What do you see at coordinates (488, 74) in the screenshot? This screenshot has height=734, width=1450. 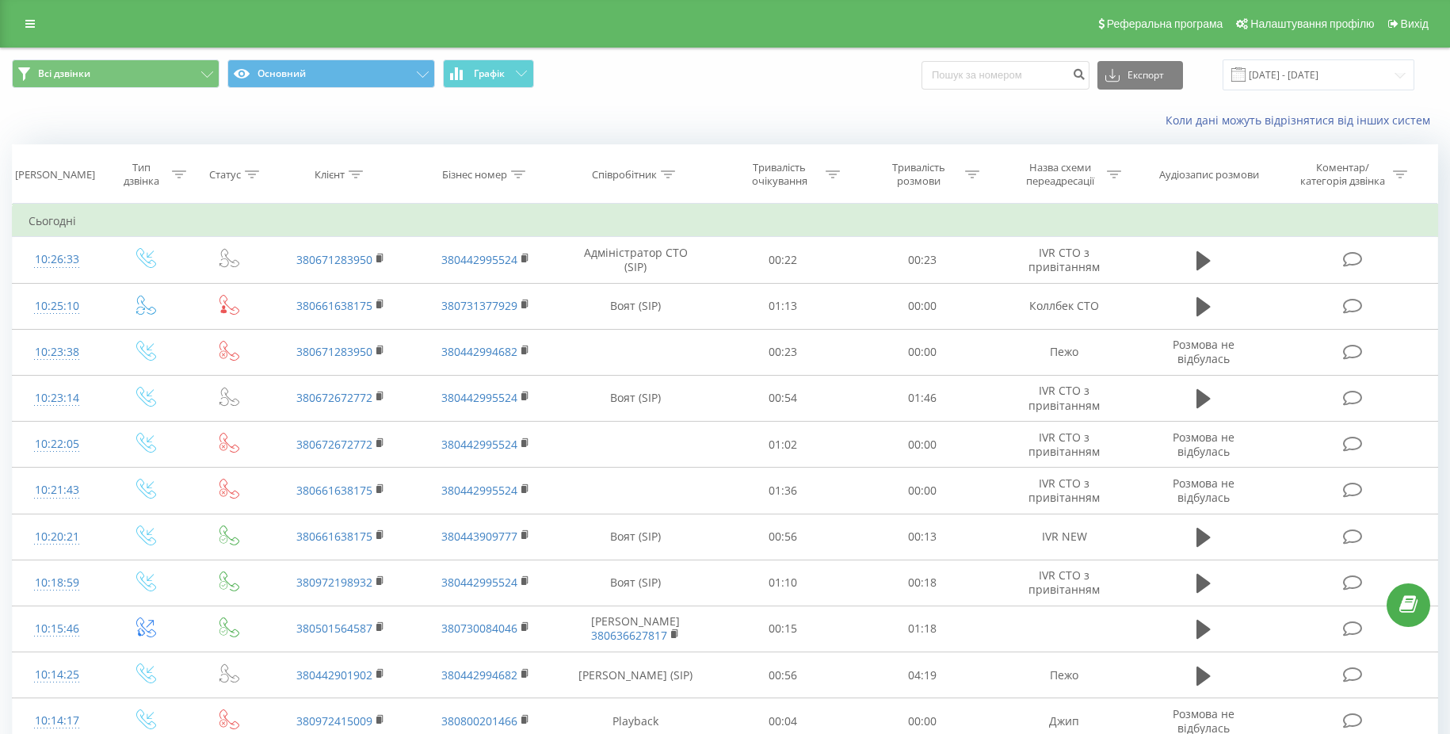 I see `button: Графік` at bounding box center [488, 74].